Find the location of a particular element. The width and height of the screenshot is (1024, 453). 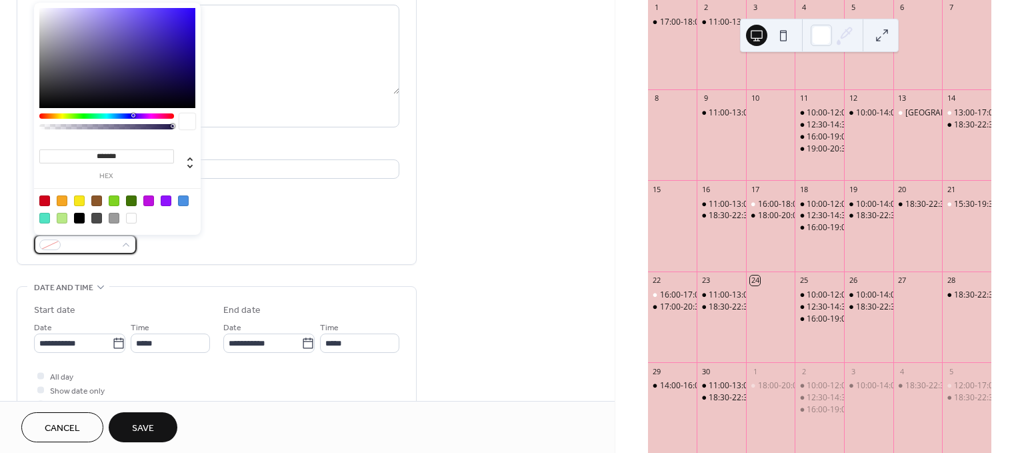

div: Varattu Kivistön kyläjuhlakäyttöön is located at coordinates (918, 113).